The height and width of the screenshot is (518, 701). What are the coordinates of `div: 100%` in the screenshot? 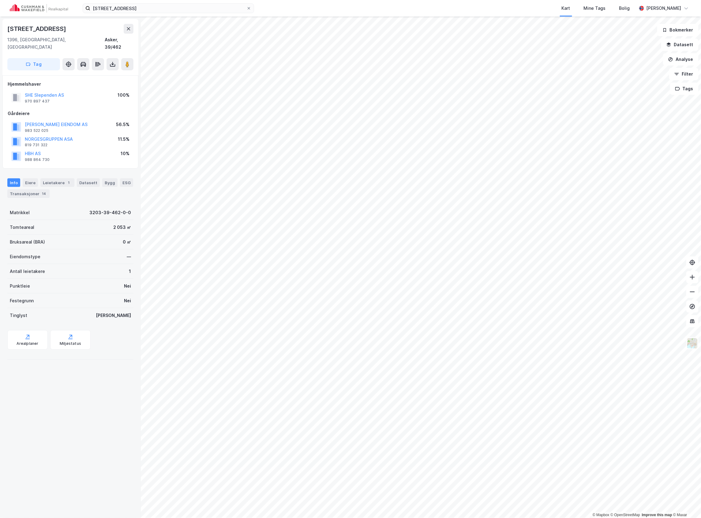 It's located at (123, 95).